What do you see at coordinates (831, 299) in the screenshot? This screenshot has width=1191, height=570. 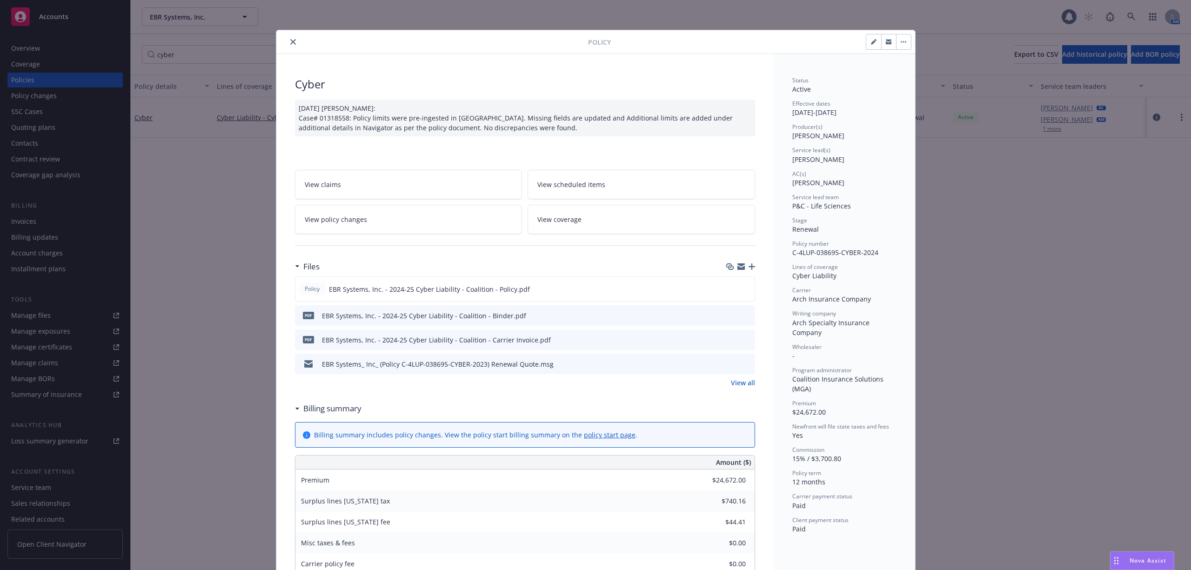 I see `span: Arch Insurance Company` at bounding box center [831, 299].